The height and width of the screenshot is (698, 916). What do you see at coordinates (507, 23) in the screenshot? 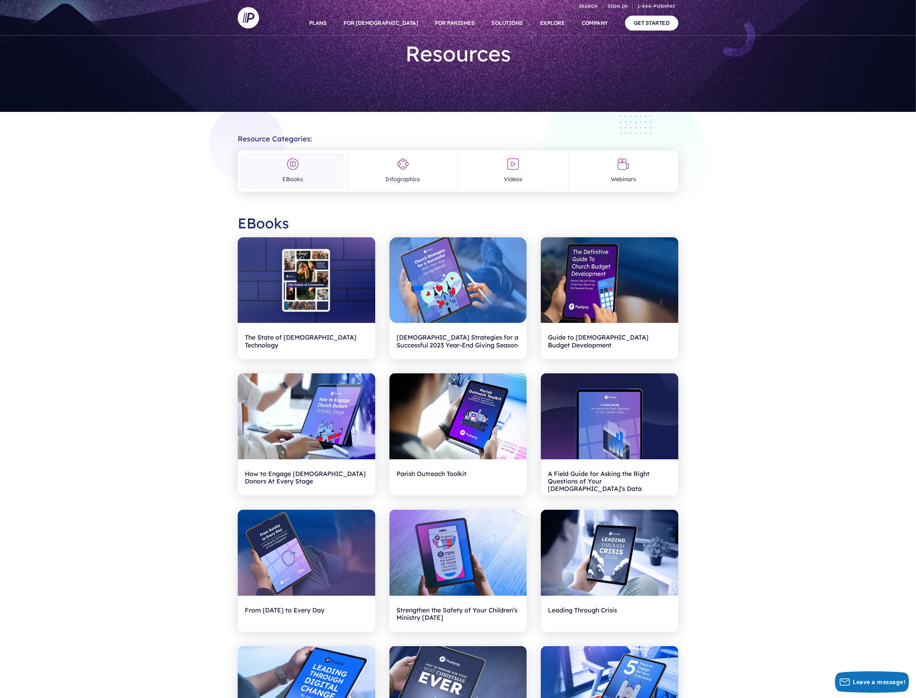
I see `a: SOLUTIONS` at bounding box center [507, 23].